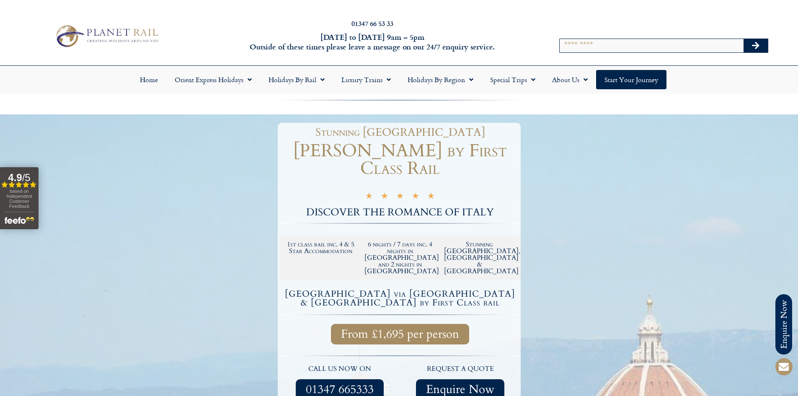  Describe the element at coordinates (400, 334) in the screenshot. I see `a: From £1,695 per person` at that location.